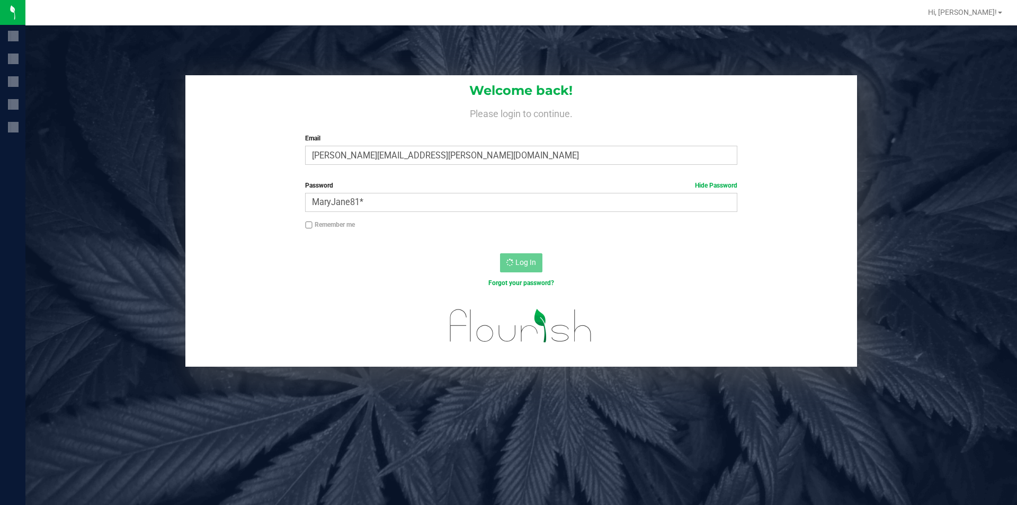  Describe the element at coordinates (521, 112) in the screenshot. I see `h4: Please login to continue.` at that location.